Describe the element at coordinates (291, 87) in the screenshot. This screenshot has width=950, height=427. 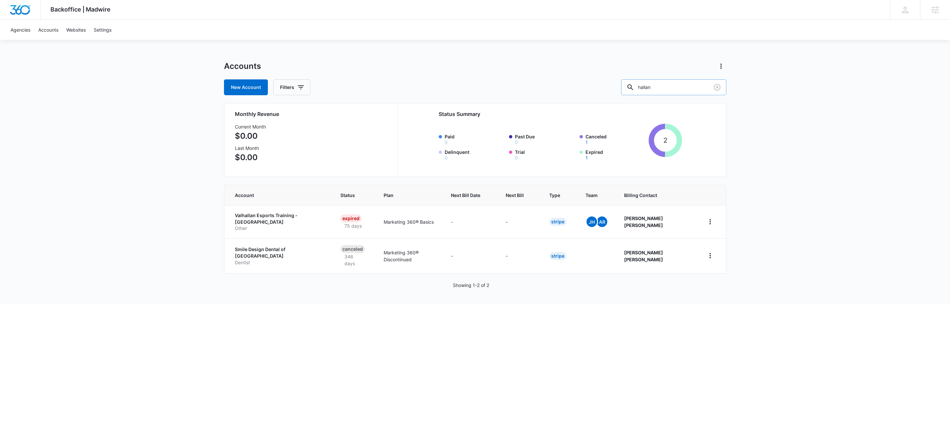
I see `button: Filters` at that location.